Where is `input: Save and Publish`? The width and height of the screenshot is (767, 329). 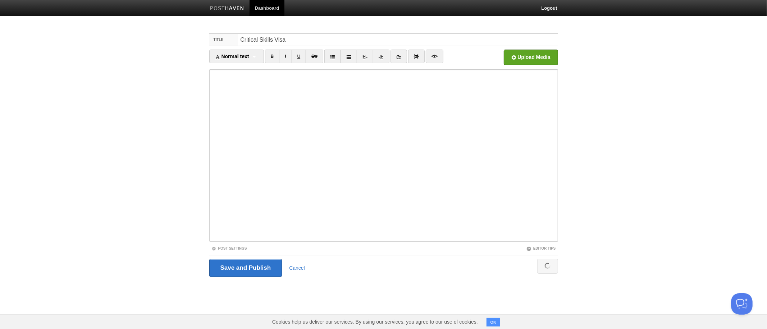
input: Save and Publish is located at coordinates (246, 268).